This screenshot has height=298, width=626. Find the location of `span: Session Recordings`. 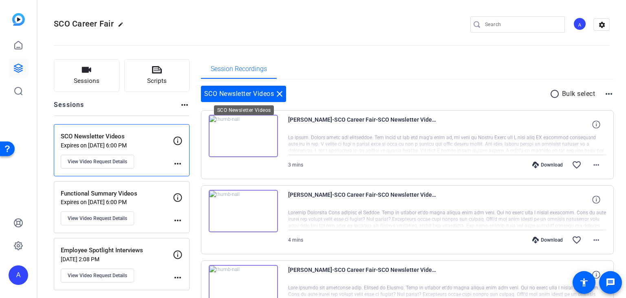

span: Session Recordings is located at coordinates (239, 69).